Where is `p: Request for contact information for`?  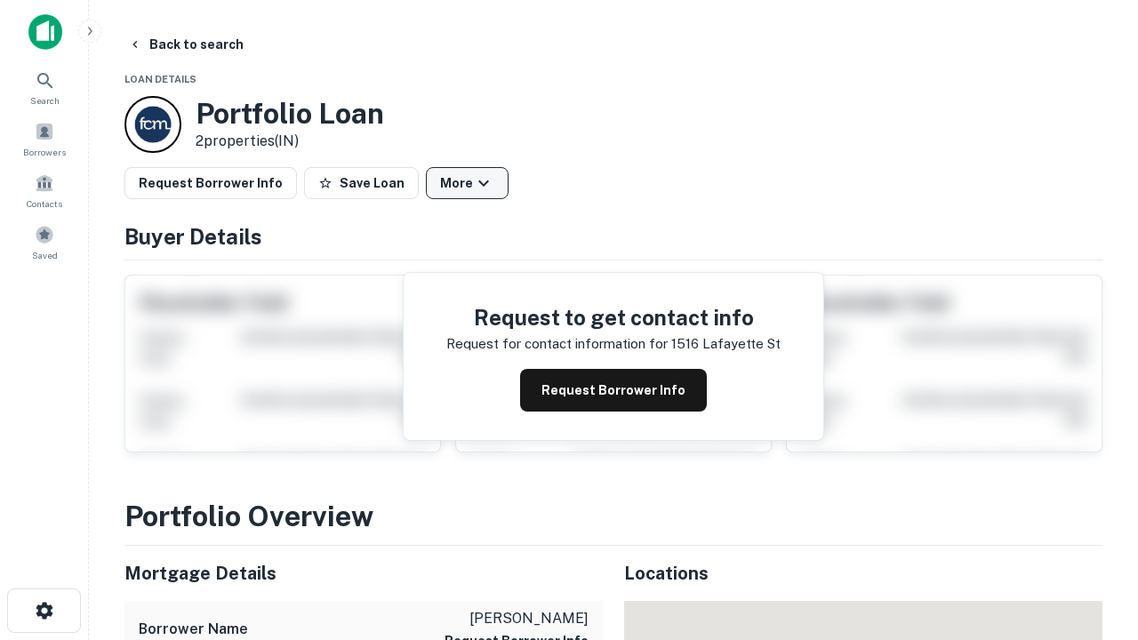
p: Request for contact information for is located at coordinates (557, 344).